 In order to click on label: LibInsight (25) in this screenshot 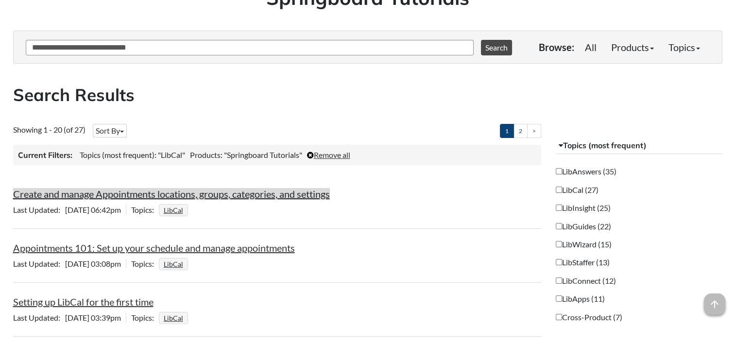, I will do `click(583, 208)`.